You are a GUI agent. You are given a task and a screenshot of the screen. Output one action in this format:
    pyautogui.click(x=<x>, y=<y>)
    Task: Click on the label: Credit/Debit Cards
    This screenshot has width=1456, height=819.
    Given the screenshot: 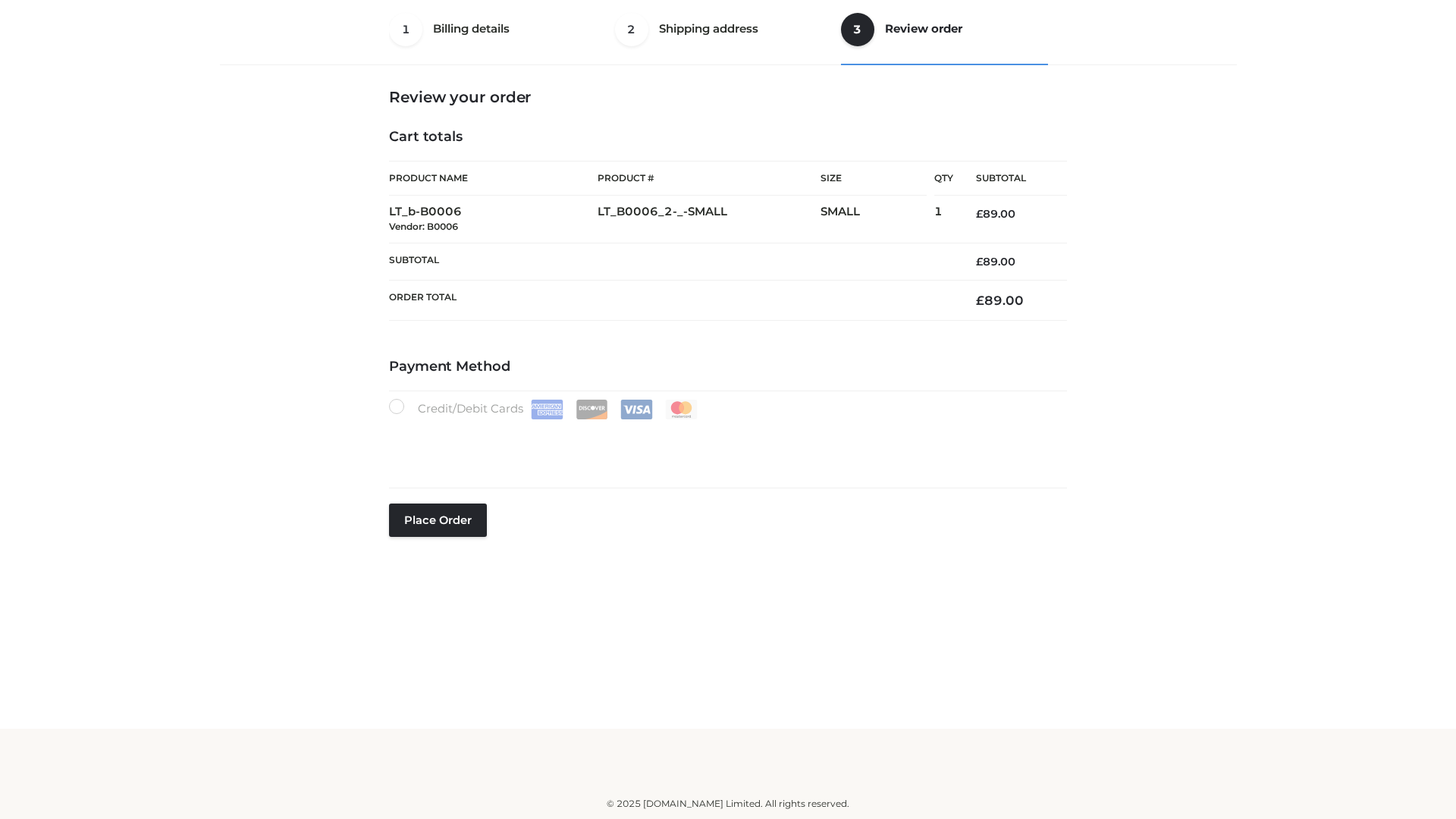 What is the action you would take?
    pyautogui.click(x=544, y=409)
    